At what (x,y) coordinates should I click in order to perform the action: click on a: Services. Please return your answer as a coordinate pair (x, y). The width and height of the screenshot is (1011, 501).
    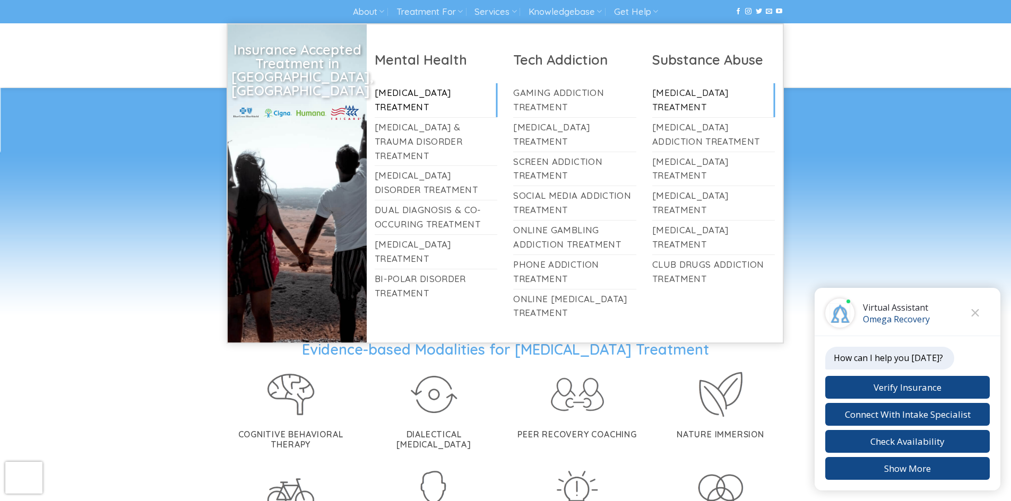
    Looking at the image, I should click on (495, 12).